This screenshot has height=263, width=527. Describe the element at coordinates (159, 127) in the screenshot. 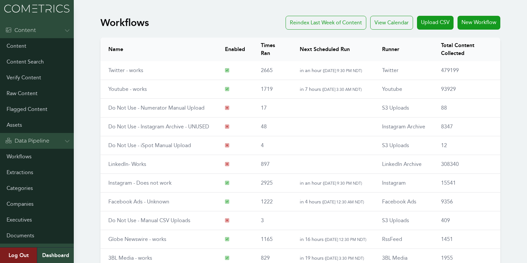

I see `a: Do Not Use - Instagram Archive - UNUSED` at that location.